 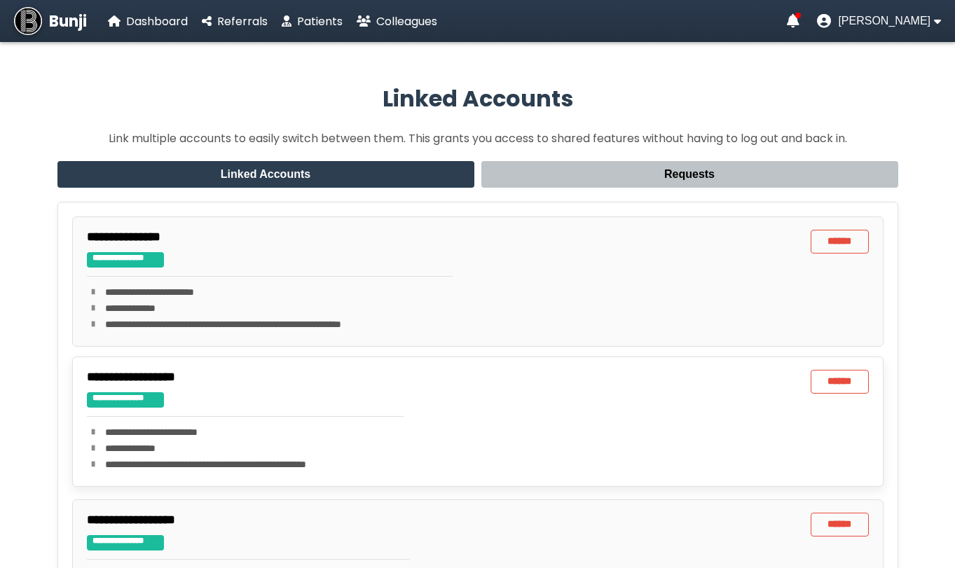 I want to click on span: Bunji, so click(x=68, y=21).